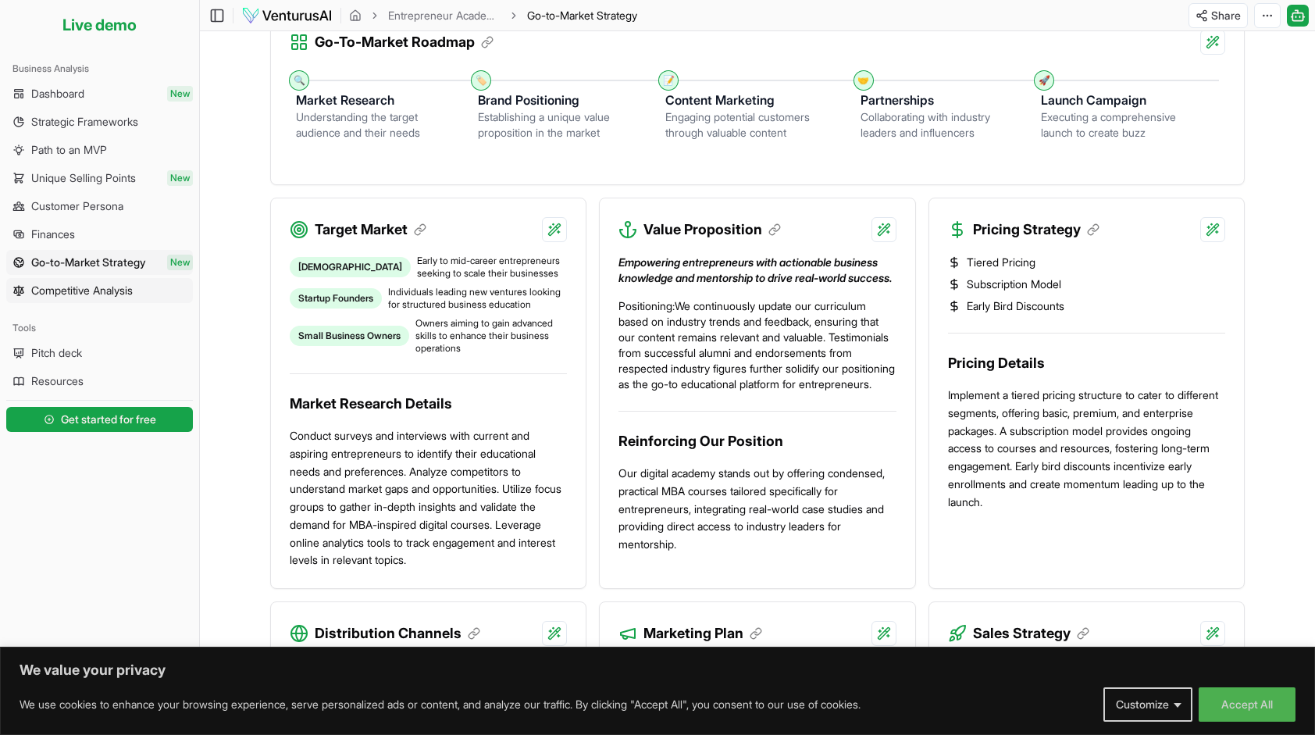  I want to click on div: Startup Founders, so click(336, 298).